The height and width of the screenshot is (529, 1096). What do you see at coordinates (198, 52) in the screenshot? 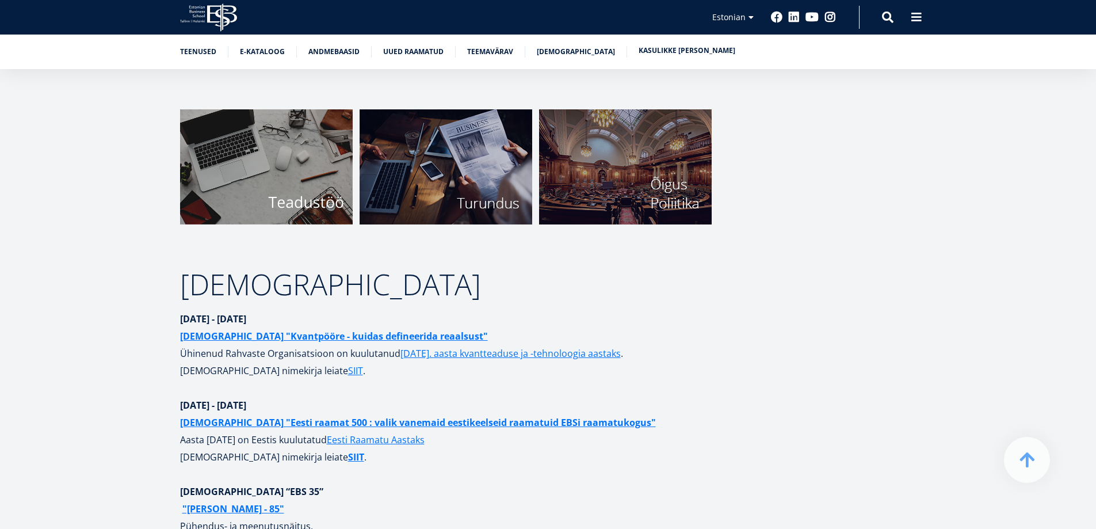
I see `a: Teenused` at bounding box center [198, 52].